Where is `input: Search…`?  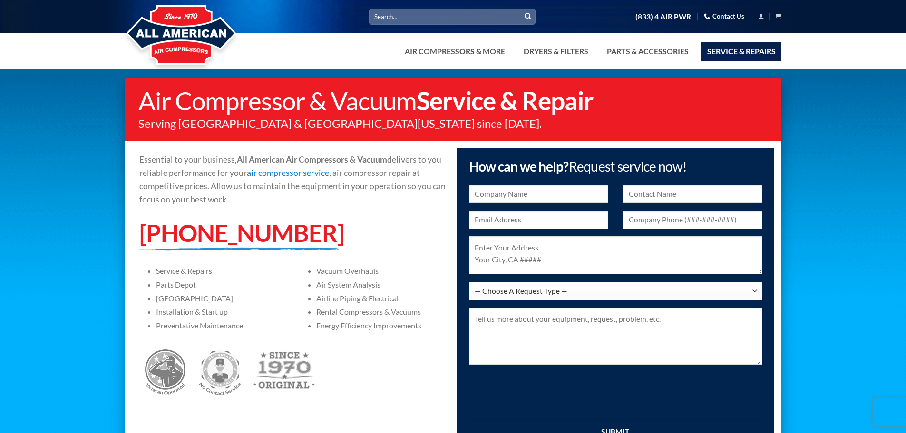
input: Search… is located at coordinates (452, 16).